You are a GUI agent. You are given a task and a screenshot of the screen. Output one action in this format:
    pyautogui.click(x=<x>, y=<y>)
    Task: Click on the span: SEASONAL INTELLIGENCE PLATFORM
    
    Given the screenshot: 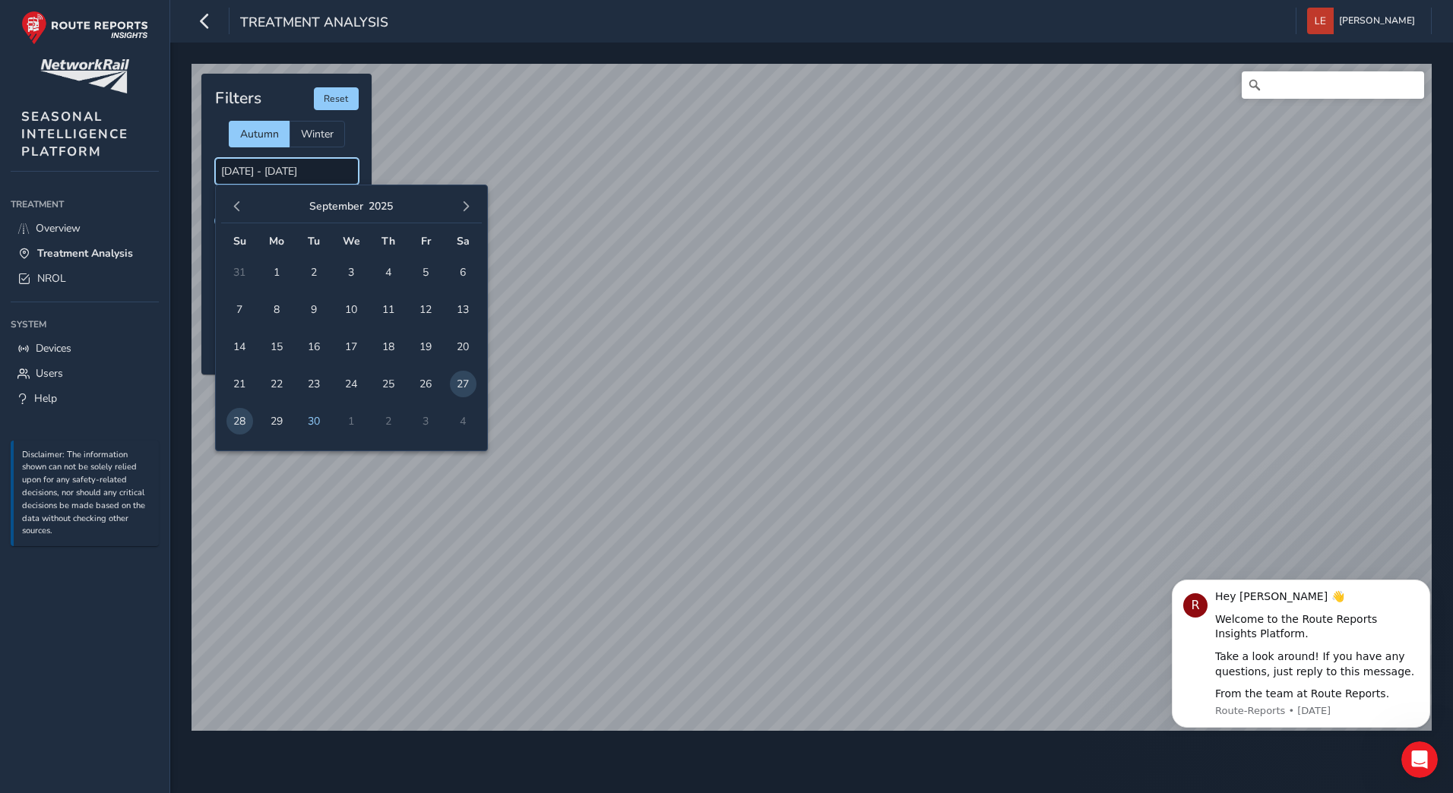 What is the action you would take?
    pyautogui.click(x=74, y=134)
    